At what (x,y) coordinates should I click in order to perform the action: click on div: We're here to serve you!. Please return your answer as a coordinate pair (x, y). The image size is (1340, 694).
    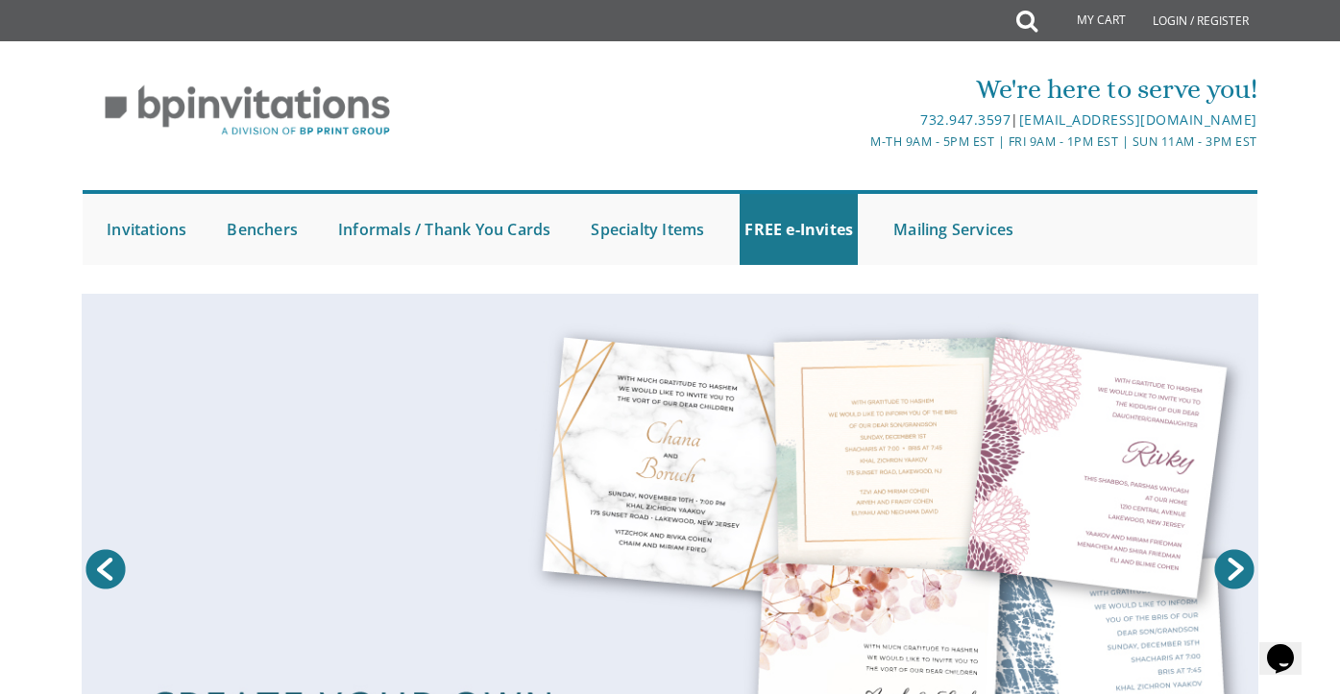
    Looking at the image, I should click on (866, 89).